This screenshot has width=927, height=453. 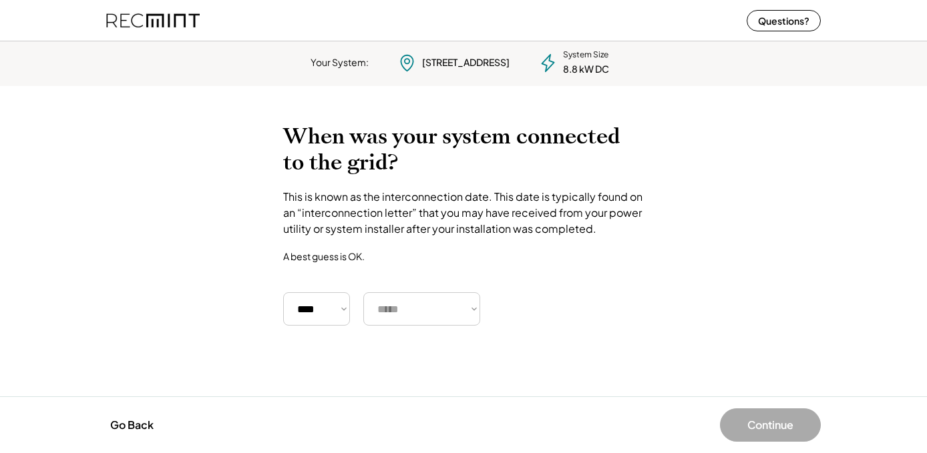 What do you see at coordinates (783, 21) in the screenshot?
I see `button: Questions?` at bounding box center [783, 21].